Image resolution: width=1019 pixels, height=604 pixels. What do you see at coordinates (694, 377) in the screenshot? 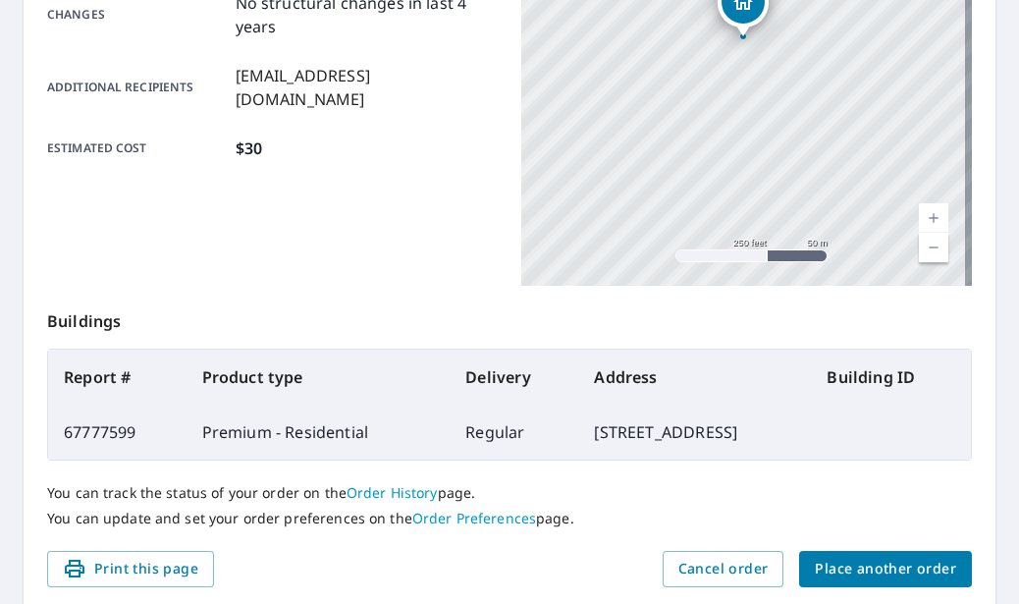
I see `th: Address` at bounding box center [694, 377].